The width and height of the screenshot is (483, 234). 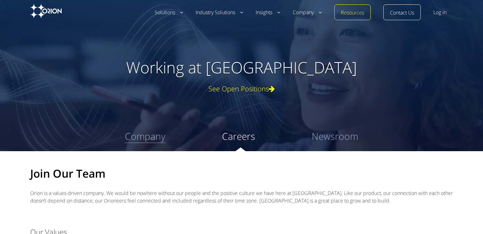 What do you see at coordinates (238, 136) in the screenshot?
I see `a: Careers` at bounding box center [238, 136].